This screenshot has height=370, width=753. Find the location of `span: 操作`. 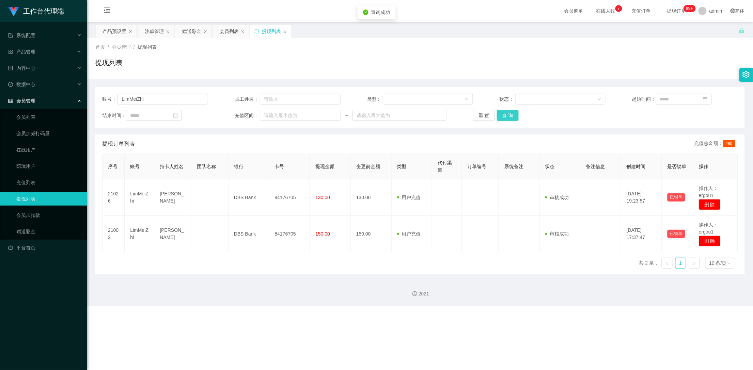

span: 操作 is located at coordinates (704, 167).